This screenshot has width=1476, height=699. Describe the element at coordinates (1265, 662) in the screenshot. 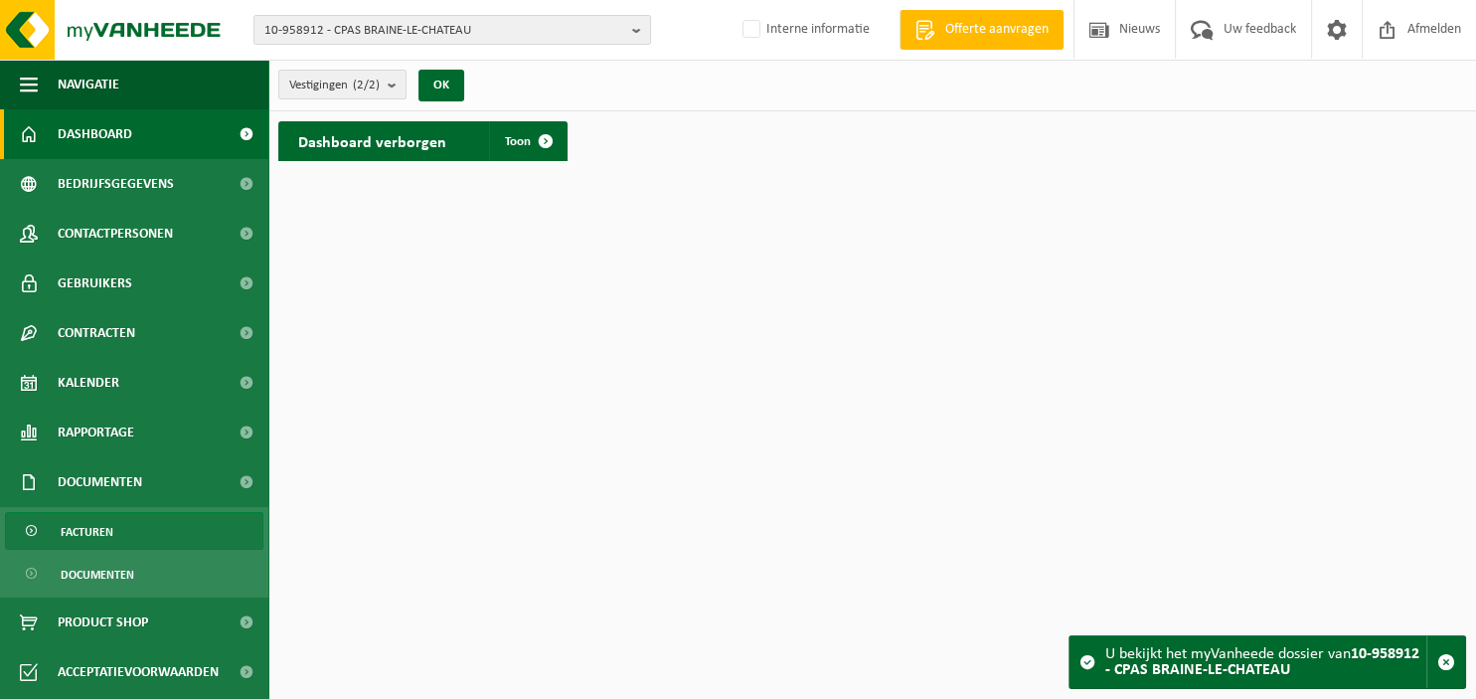

I see `div: U bekijkt het myVanheede dossier van` at that location.